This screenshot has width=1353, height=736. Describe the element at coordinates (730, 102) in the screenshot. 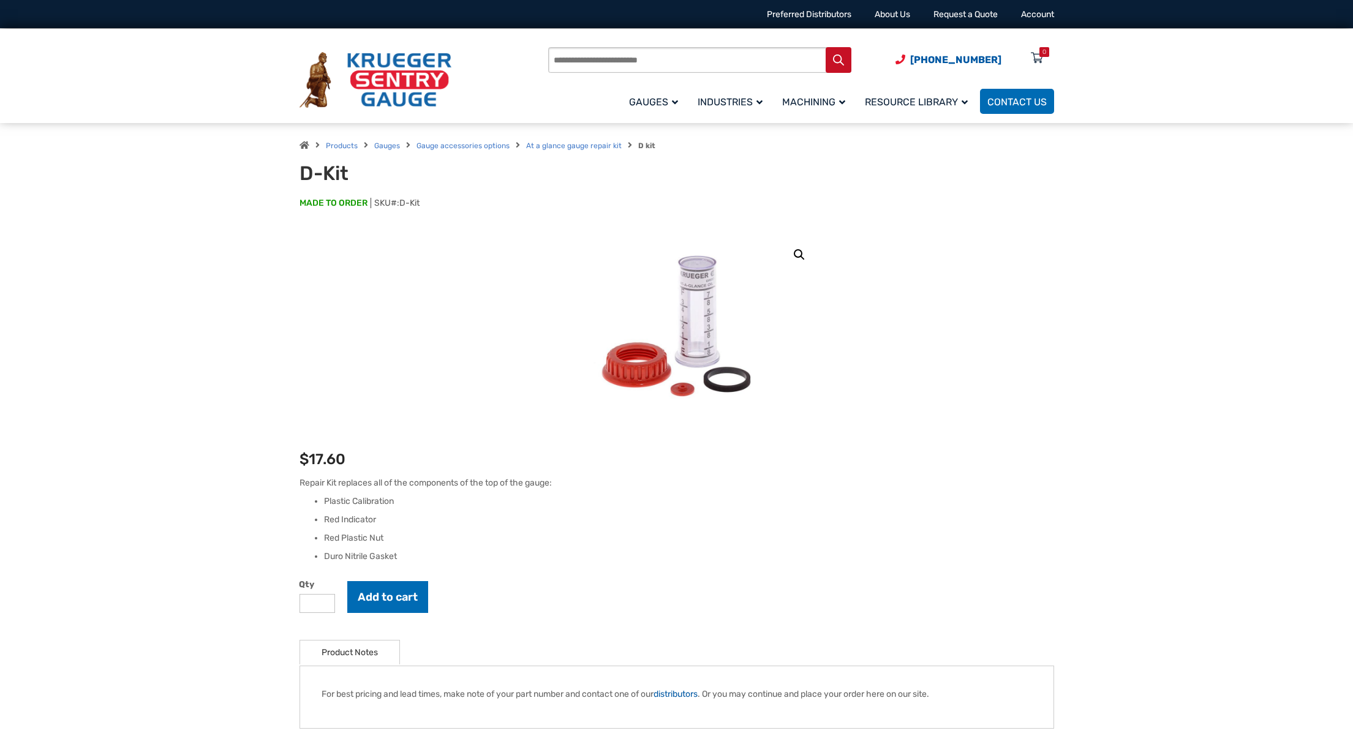

I see `span: Industries` at that location.